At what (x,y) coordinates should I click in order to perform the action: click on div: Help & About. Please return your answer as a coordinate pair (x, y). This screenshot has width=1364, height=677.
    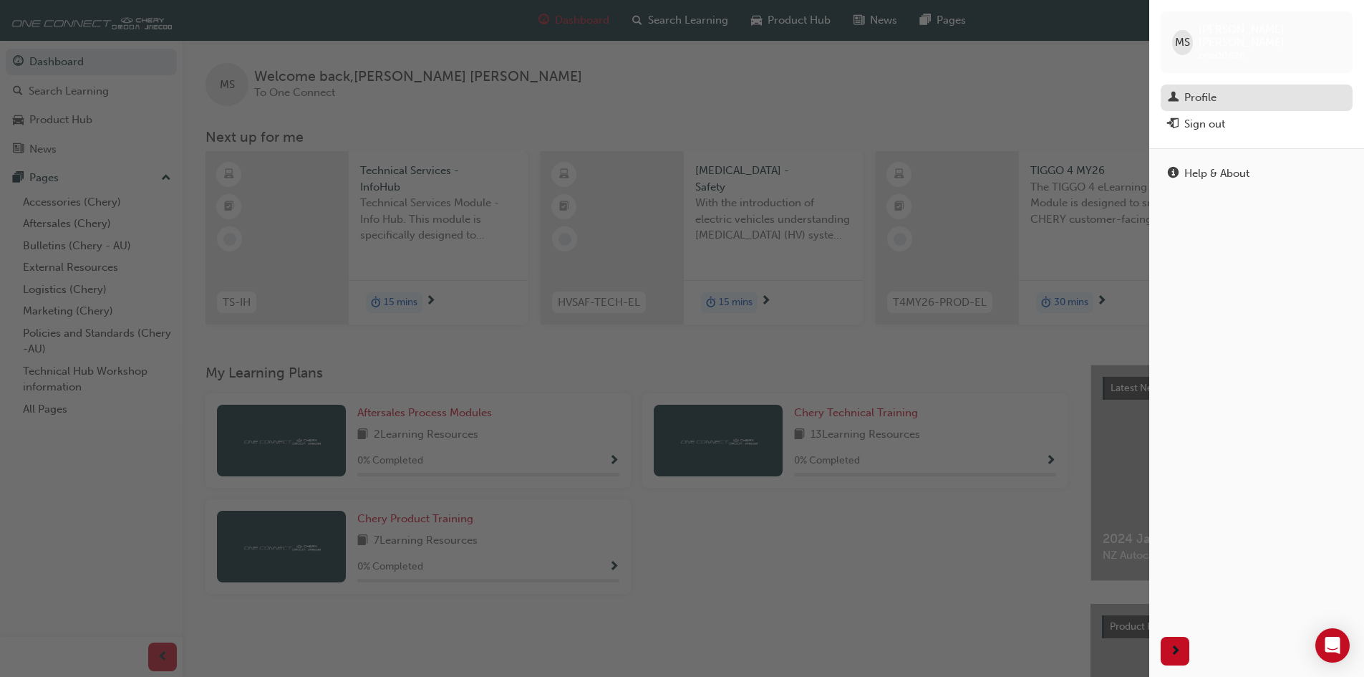
    Looking at the image, I should click on (1216, 173).